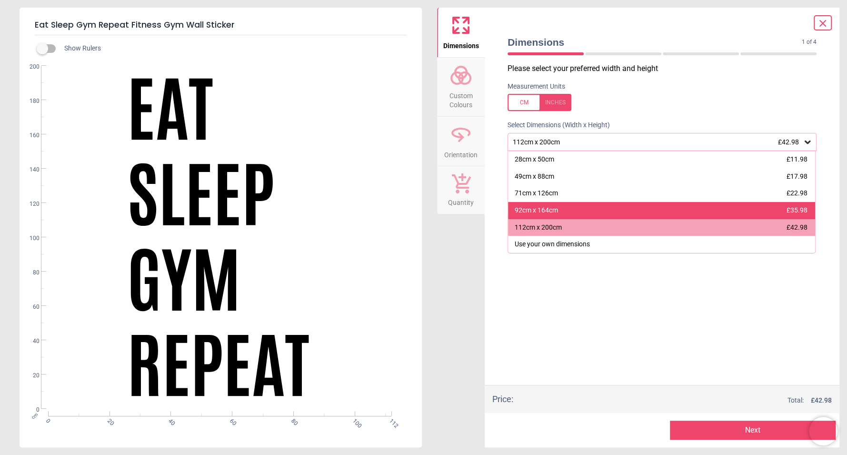 This screenshot has height=455, width=847. What do you see at coordinates (461, 201) in the screenshot?
I see `span: Quantity` at bounding box center [461, 201].